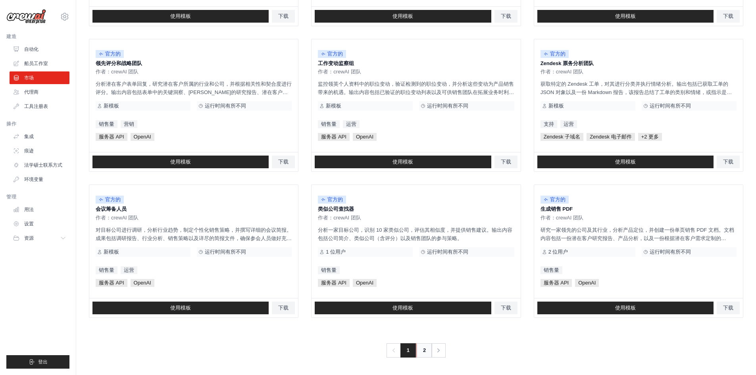 This screenshot has width=756, height=375. I want to click on a: 工具注册表, so click(39, 106).